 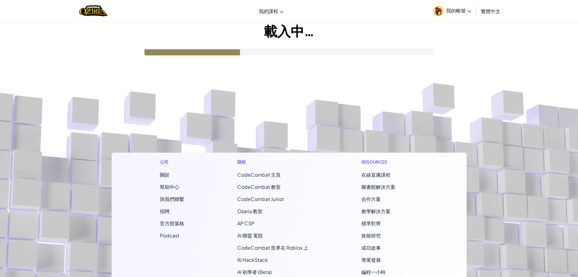 I want to click on a: 標準對齊, so click(x=371, y=223).